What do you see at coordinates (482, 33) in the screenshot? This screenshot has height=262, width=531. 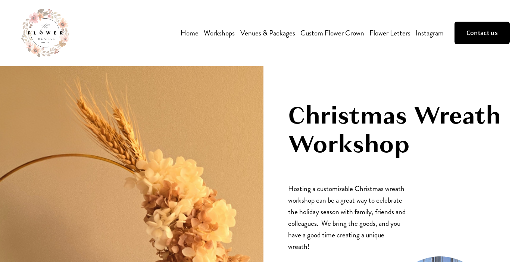 I see `a: Contact us` at bounding box center [482, 33].